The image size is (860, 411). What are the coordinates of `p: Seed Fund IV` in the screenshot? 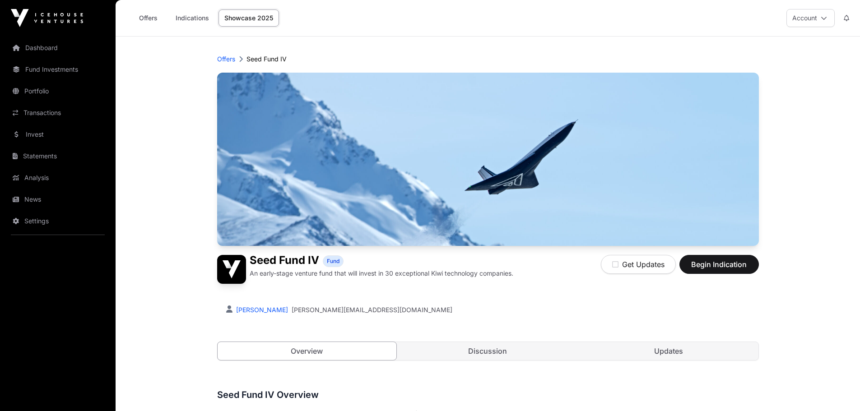 It's located at (266, 59).